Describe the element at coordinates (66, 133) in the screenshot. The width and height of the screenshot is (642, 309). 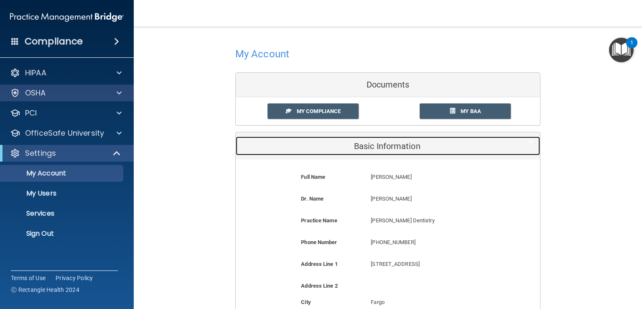
I see `a: OfficeSafe University` at that location.